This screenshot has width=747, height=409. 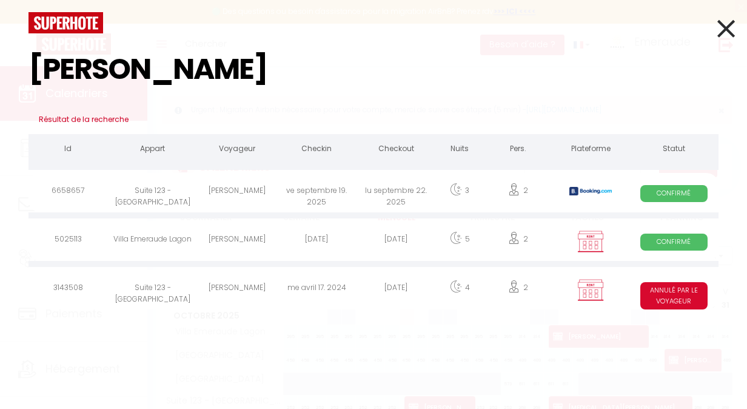 What do you see at coordinates (460, 192) in the screenshot?
I see `div: 3` at bounding box center [460, 192].